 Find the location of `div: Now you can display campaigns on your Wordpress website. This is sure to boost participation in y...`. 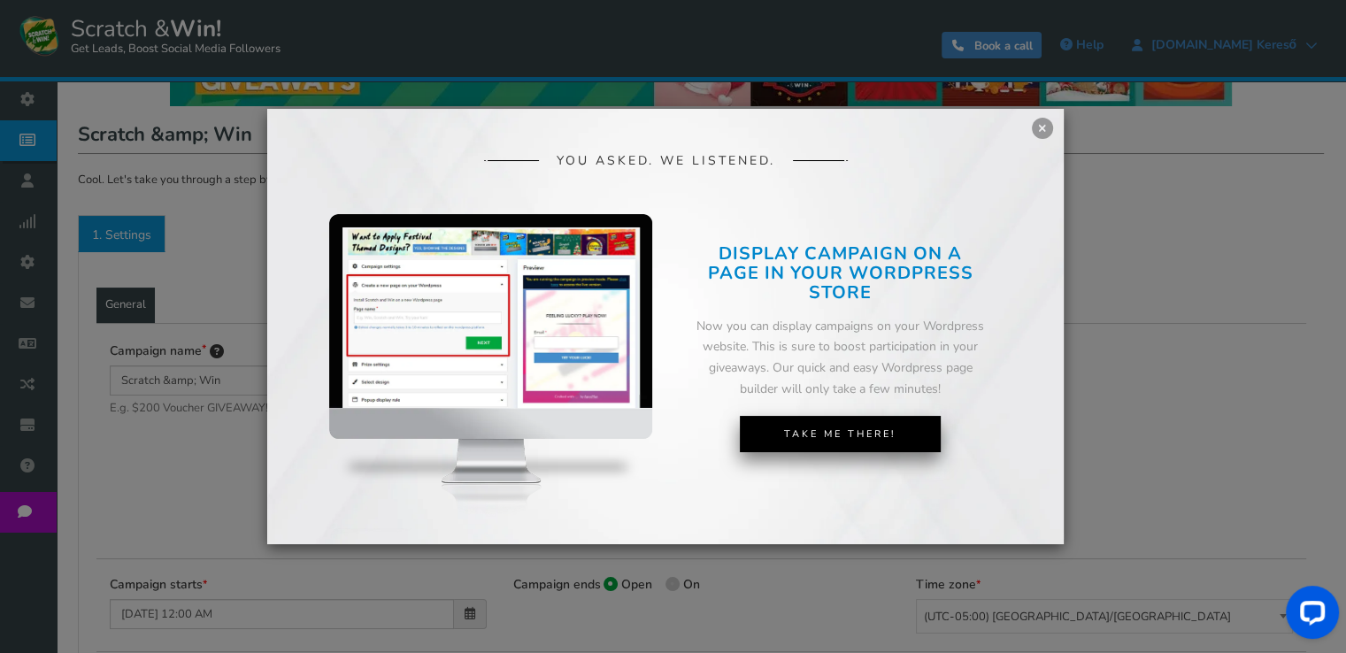

div: Now you can display campaigns on your Wordpress website. This is sure to boost participation in y... is located at coordinates (841, 358).